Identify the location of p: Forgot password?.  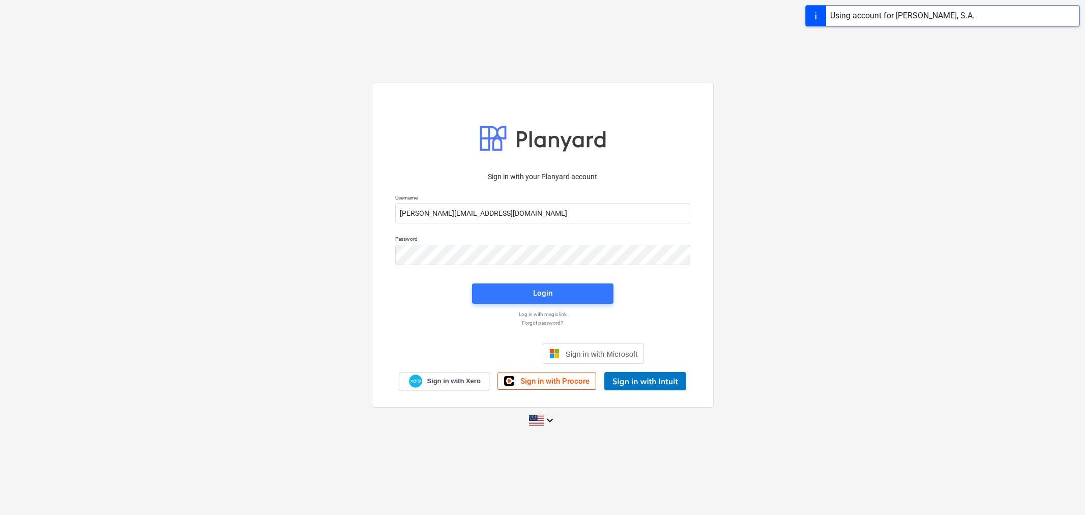
(543, 322).